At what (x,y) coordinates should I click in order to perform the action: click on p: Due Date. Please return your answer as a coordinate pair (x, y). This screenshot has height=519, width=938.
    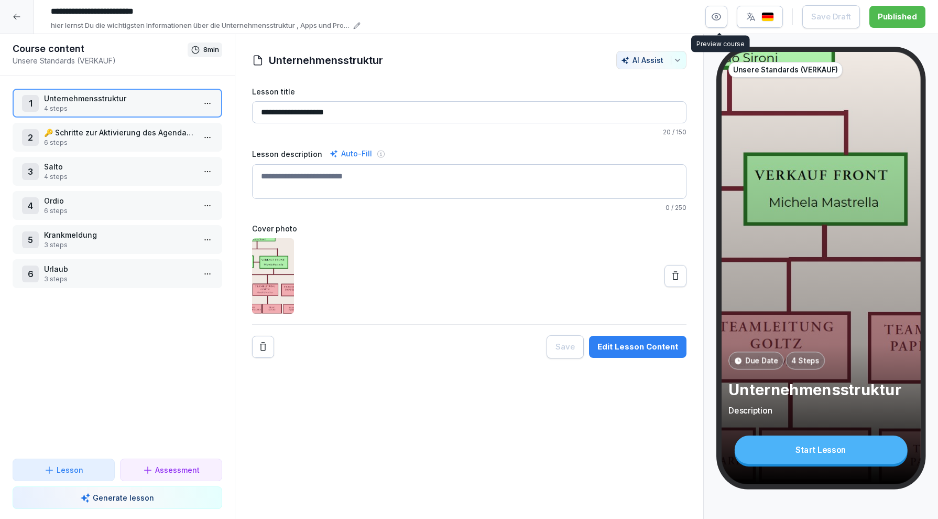
    Looking at the image, I should click on (762, 360).